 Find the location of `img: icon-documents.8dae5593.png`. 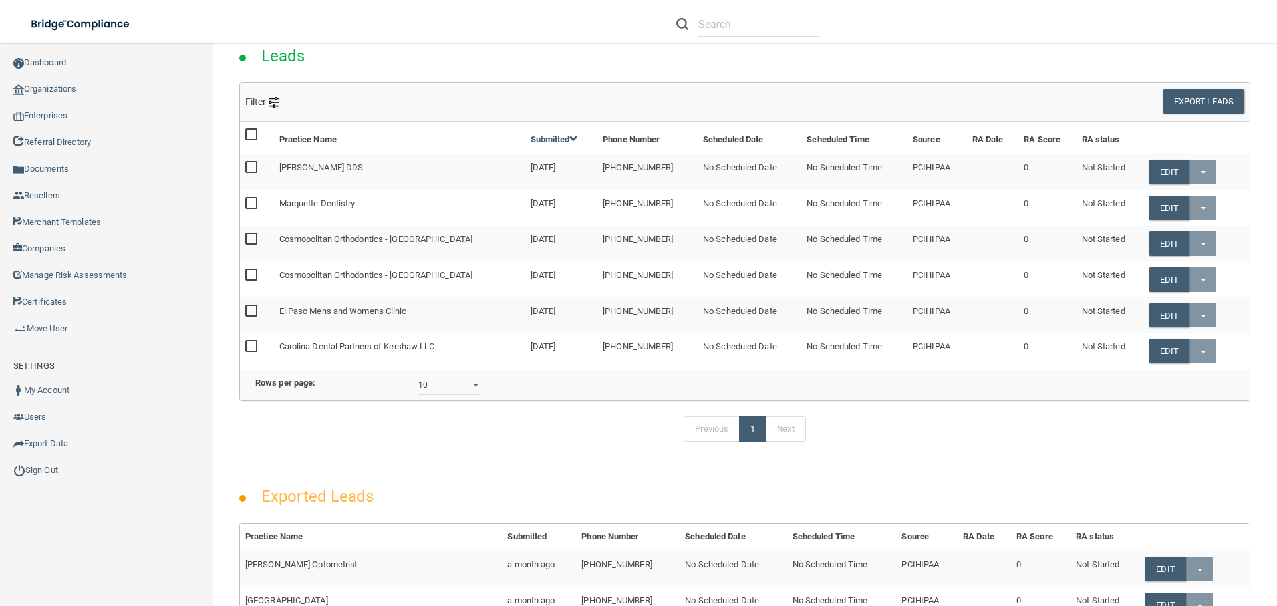

img: icon-documents.8dae5593.png is located at coordinates (19, 170).